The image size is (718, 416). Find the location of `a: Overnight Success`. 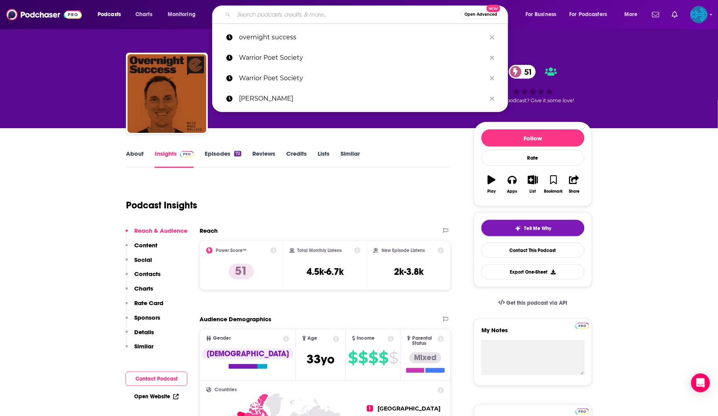

a: Overnight Success is located at coordinates (167, 94).